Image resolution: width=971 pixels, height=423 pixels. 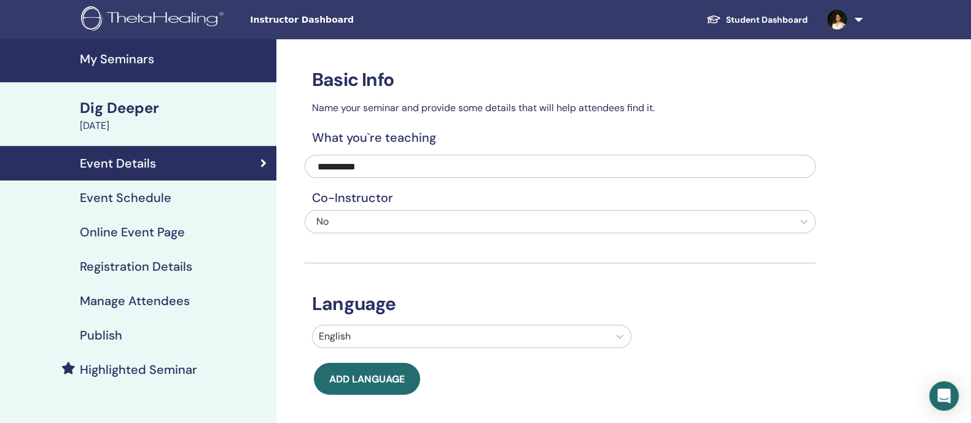 I want to click on h4: Highlighted Seminar, so click(x=138, y=370).